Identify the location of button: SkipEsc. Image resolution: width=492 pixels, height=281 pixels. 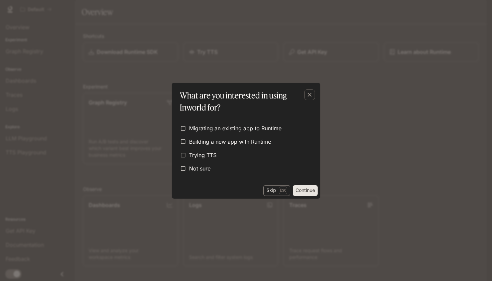
(277, 190).